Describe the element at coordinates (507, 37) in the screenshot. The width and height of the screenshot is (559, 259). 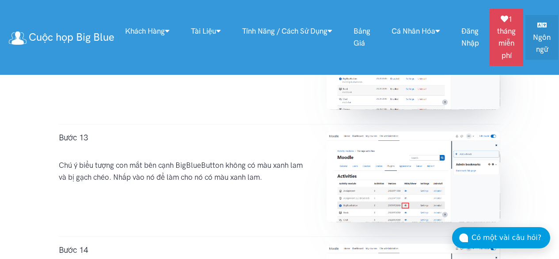
I see `a: 1 tháng miễn phí` at that location.